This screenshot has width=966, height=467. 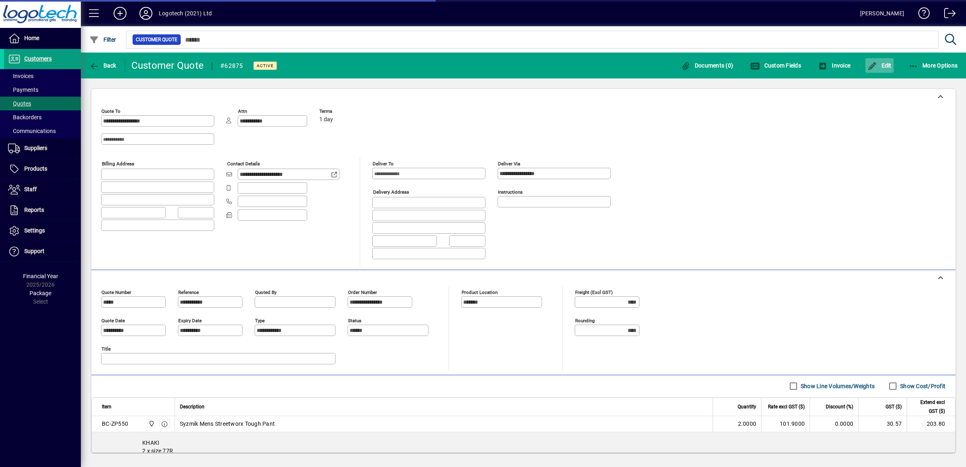 I want to click on span: Discount (%), so click(x=839, y=407).